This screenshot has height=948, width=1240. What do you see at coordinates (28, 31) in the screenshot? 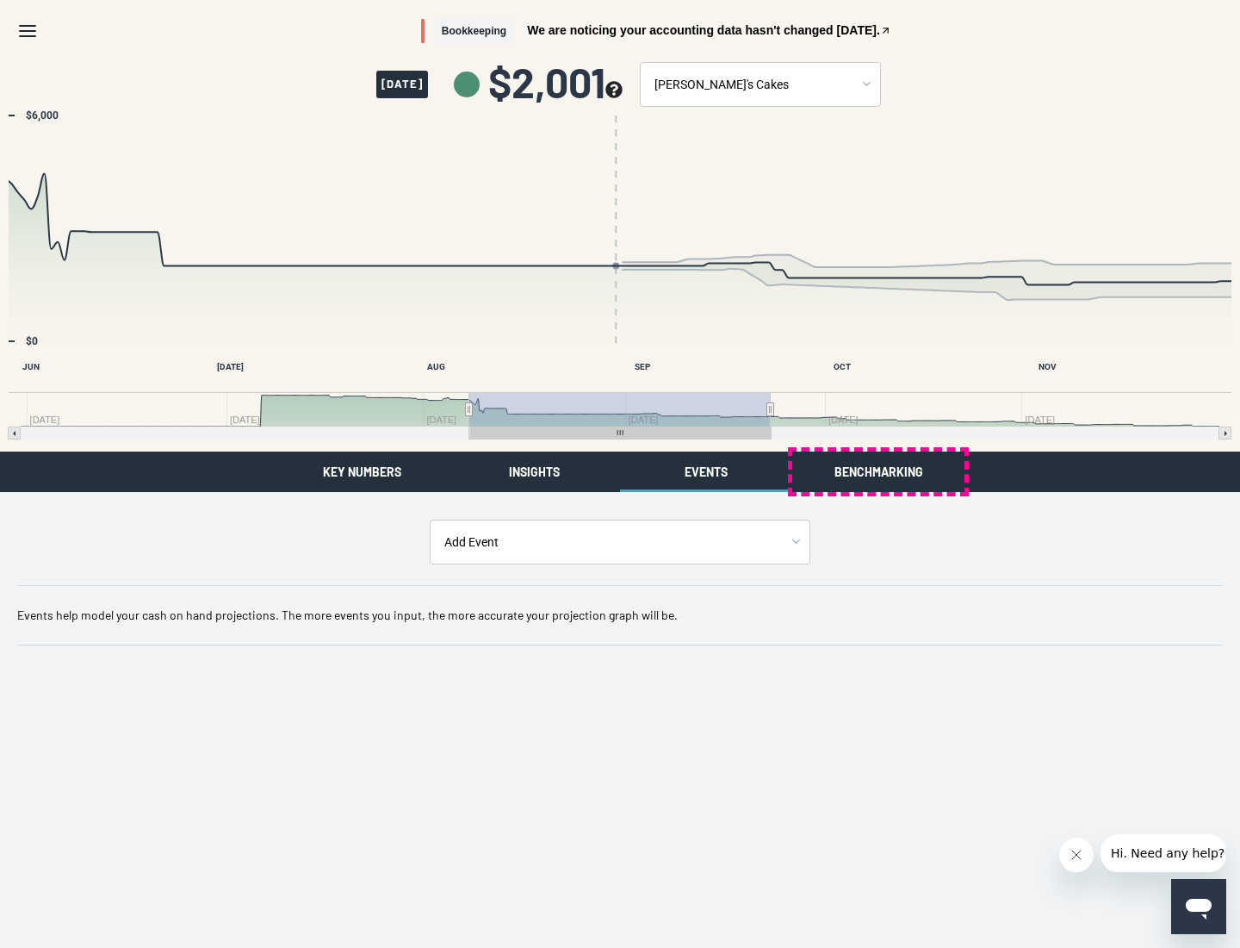
I see `svg: Menu` at bounding box center [28, 31].